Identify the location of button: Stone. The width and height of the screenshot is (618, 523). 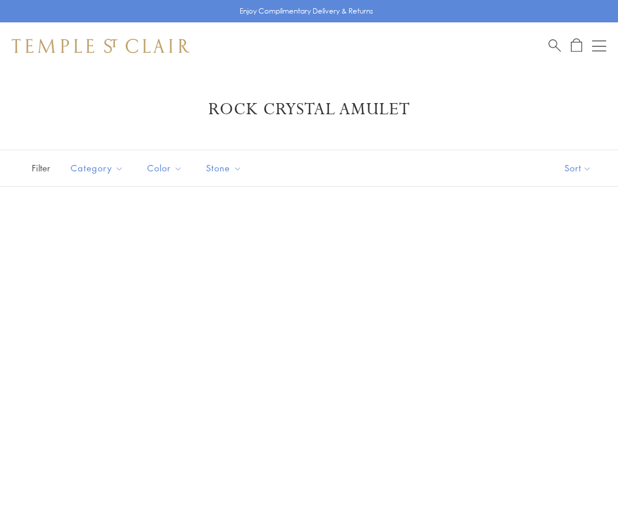
(224, 168).